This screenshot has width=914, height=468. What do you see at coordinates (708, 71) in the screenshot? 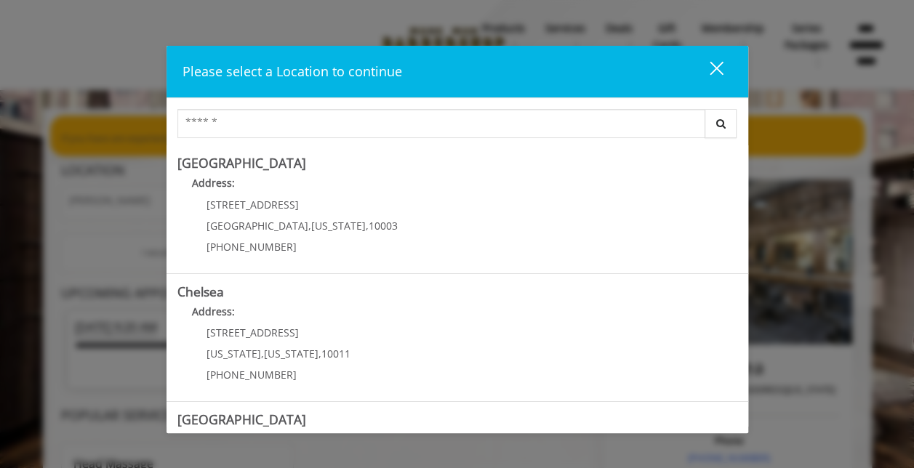
I see `div: close dialog` at bounding box center [708, 71].